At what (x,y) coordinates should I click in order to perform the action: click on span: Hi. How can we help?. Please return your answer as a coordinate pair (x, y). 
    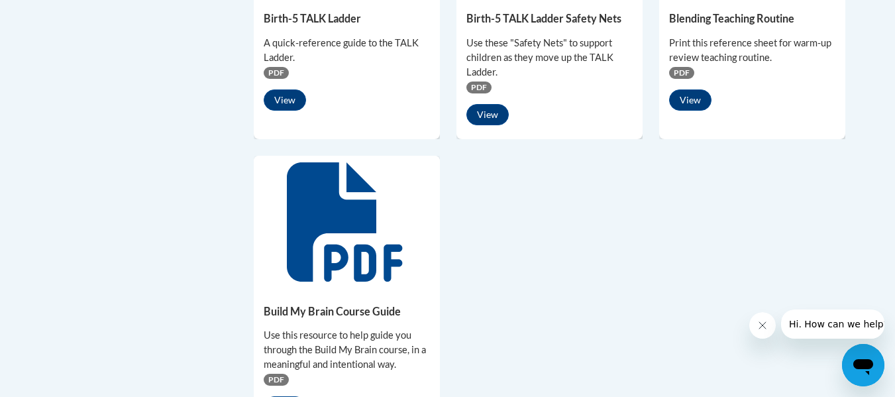
    Looking at the image, I should click on (58, 15).